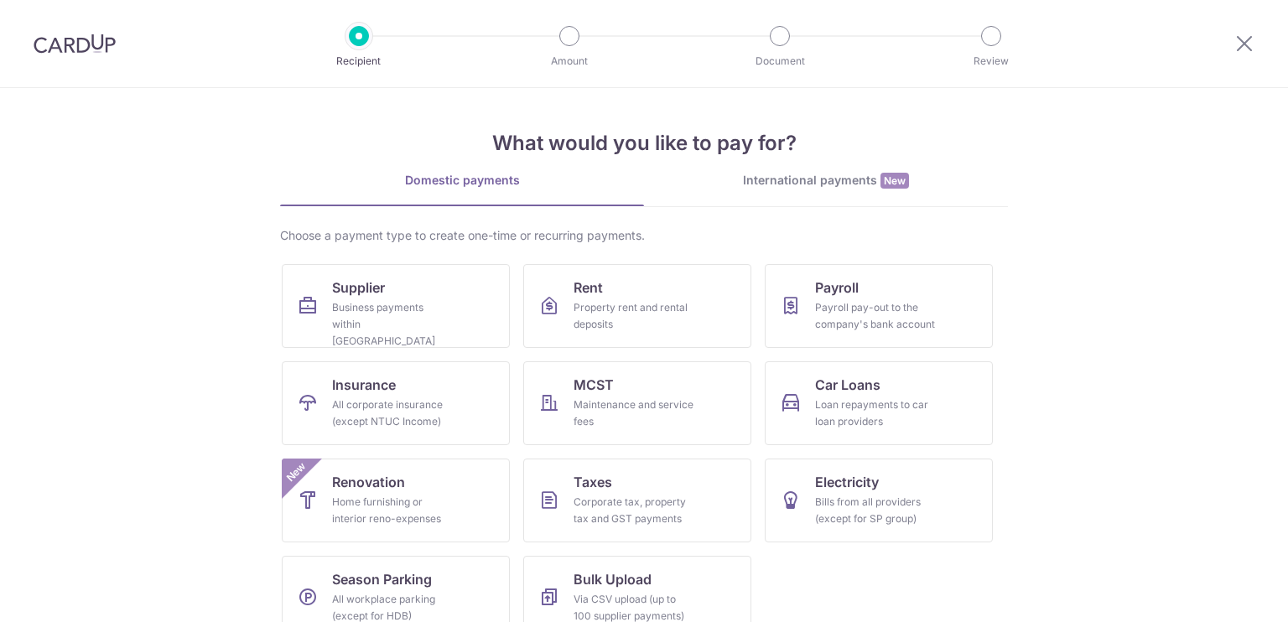 This screenshot has width=1288, height=622. What do you see at coordinates (826, 180) in the screenshot?
I see `div: International payments` at bounding box center [826, 180].